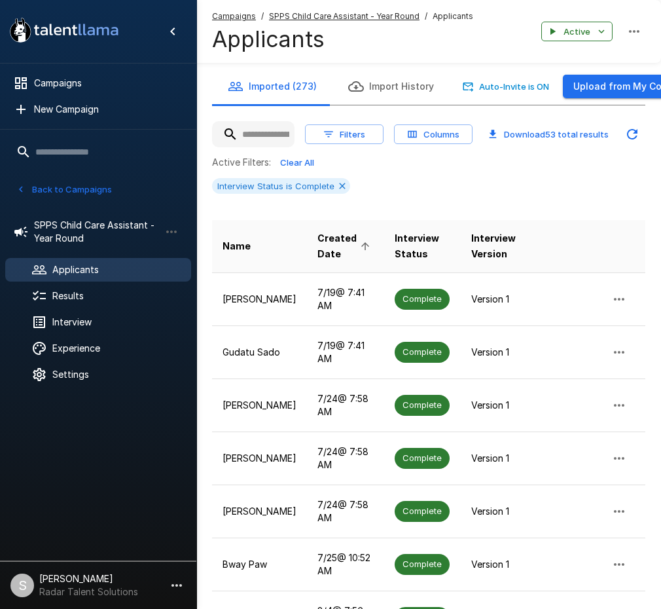 Image resolution: width=661 pixels, height=609 pixels. What do you see at coordinates (346, 246) in the screenshot?
I see `span: Created Date` at bounding box center [346, 246].